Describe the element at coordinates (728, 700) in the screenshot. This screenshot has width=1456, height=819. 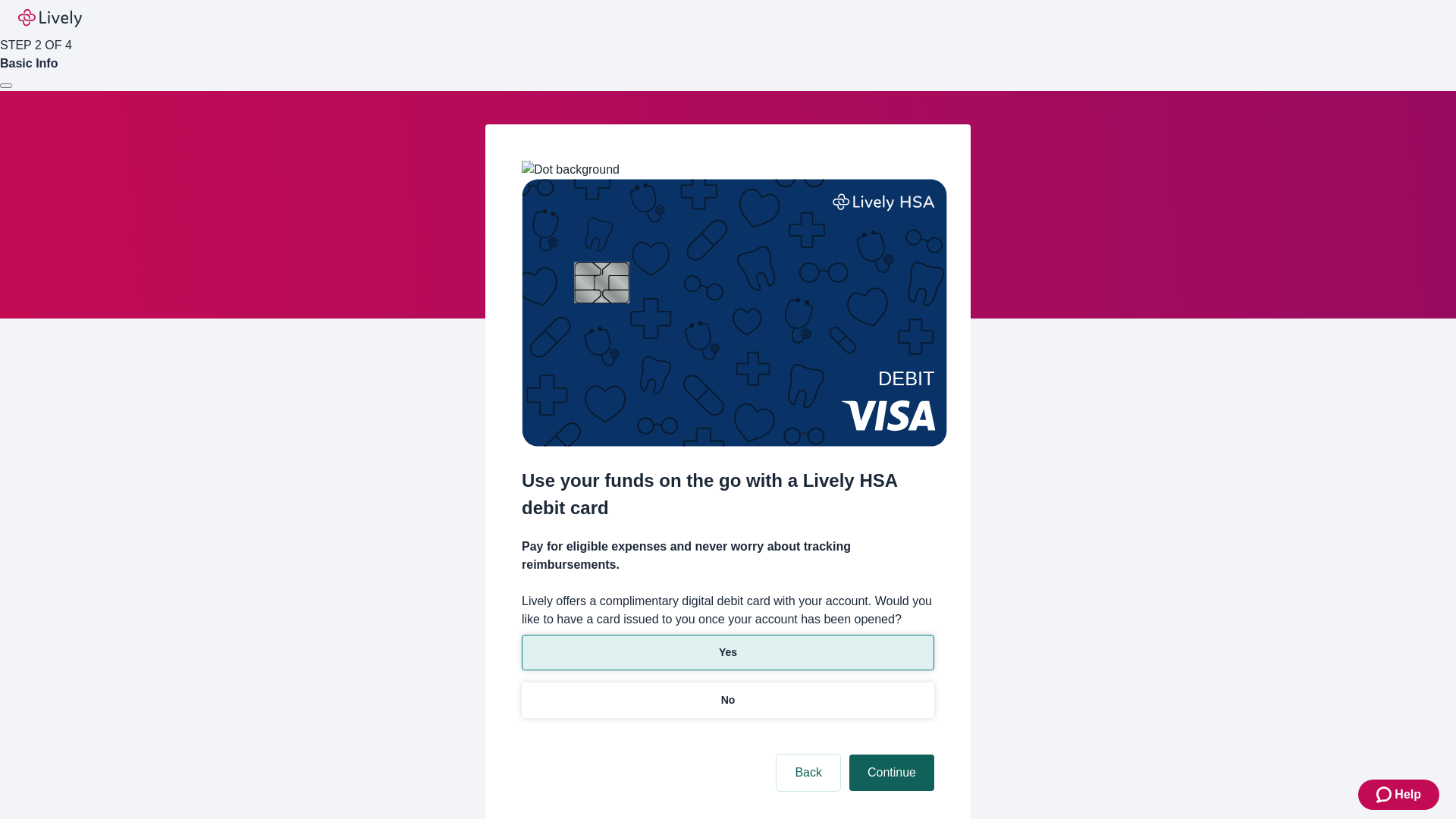
I see `p: No` at that location.